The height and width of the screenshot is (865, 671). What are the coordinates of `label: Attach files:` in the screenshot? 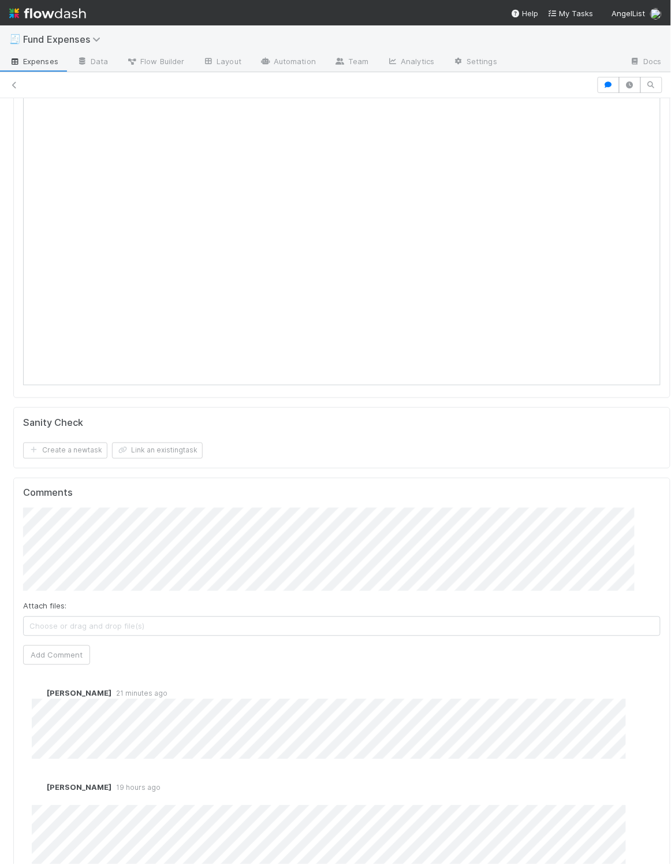 It's located at (44, 606).